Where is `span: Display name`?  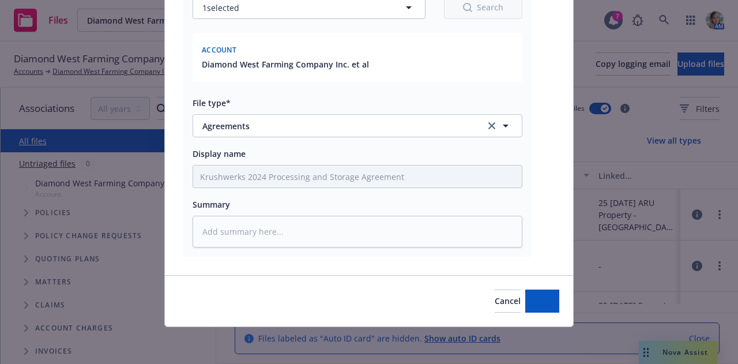
span: Display name is located at coordinates (219, 153).